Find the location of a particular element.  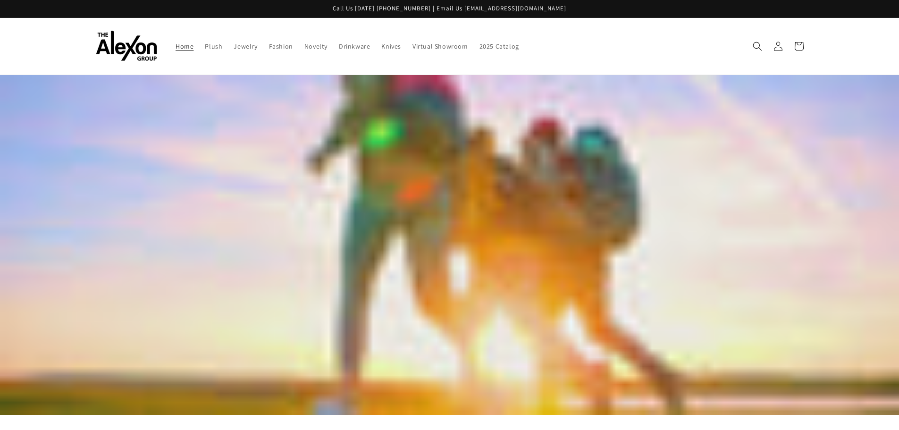

span: Virtual Showroom is located at coordinates (440, 46).